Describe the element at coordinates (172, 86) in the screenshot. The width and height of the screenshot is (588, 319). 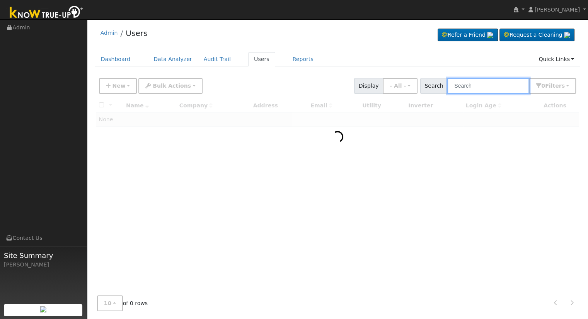
I see `span: Bulk Actions` at that location.